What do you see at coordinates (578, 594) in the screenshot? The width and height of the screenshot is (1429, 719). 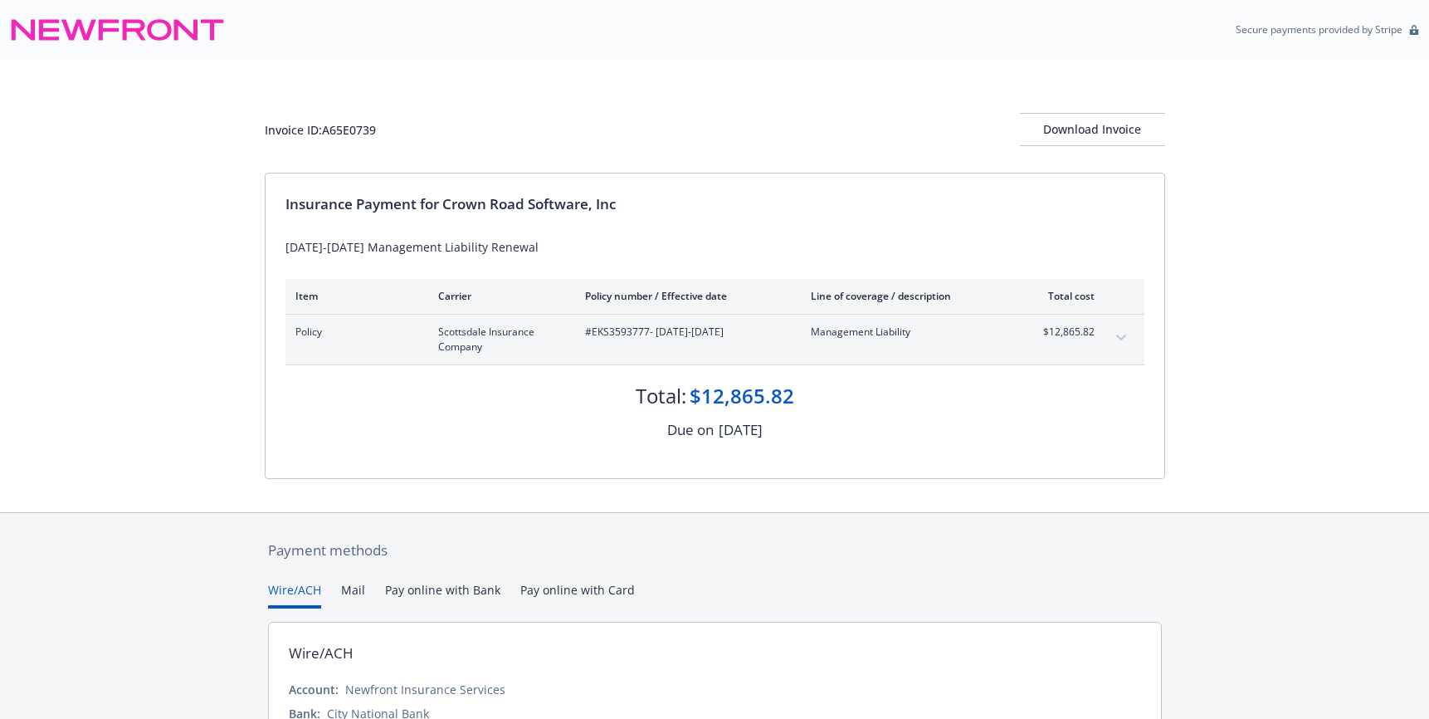 I see `button: Pay online with Card` at bounding box center [578, 594].